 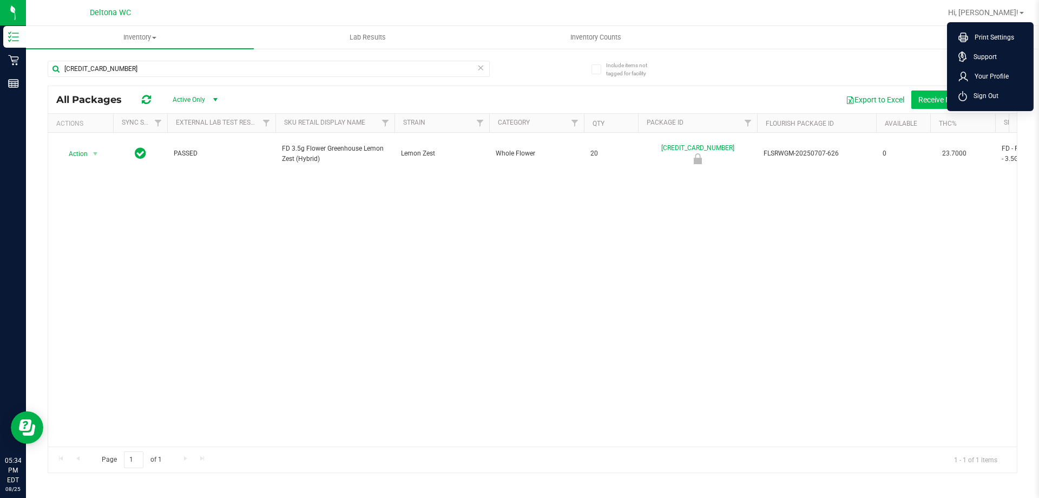 What do you see at coordinates (514, 122) in the screenshot?
I see `a: Category` at bounding box center [514, 122].